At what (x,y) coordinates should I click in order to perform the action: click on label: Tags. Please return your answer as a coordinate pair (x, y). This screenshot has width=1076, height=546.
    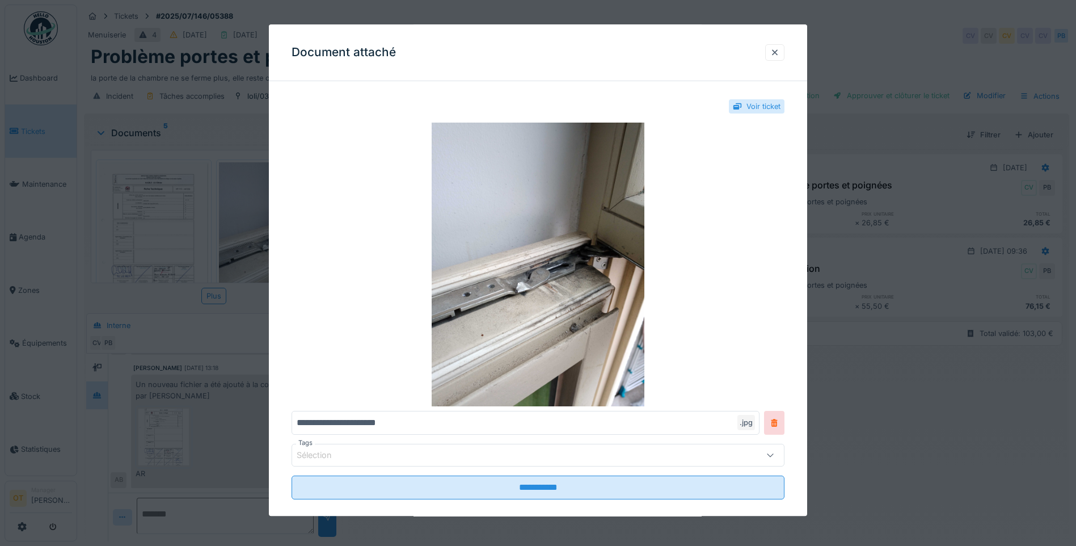
    Looking at the image, I should click on (305, 442).